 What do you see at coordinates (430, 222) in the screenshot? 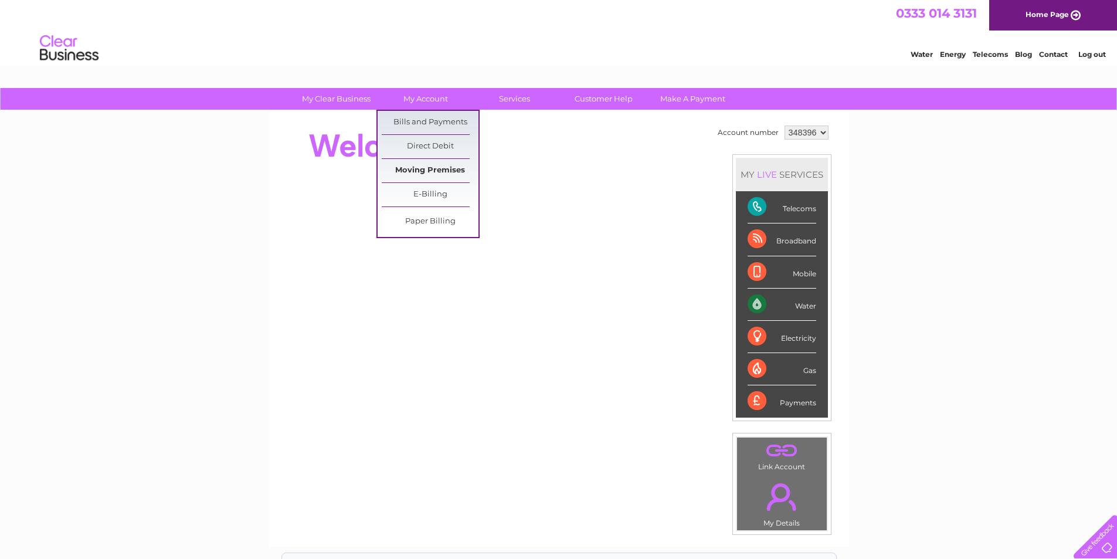
I see `a: Paper Billing` at bounding box center [430, 222].